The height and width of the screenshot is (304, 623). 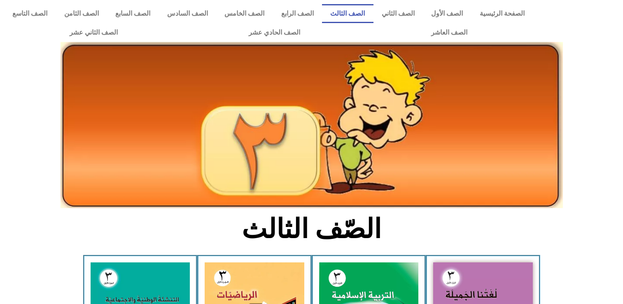 What do you see at coordinates (398, 14) in the screenshot?
I see `a: الصف الثاني` at bounding box center [398, 14].